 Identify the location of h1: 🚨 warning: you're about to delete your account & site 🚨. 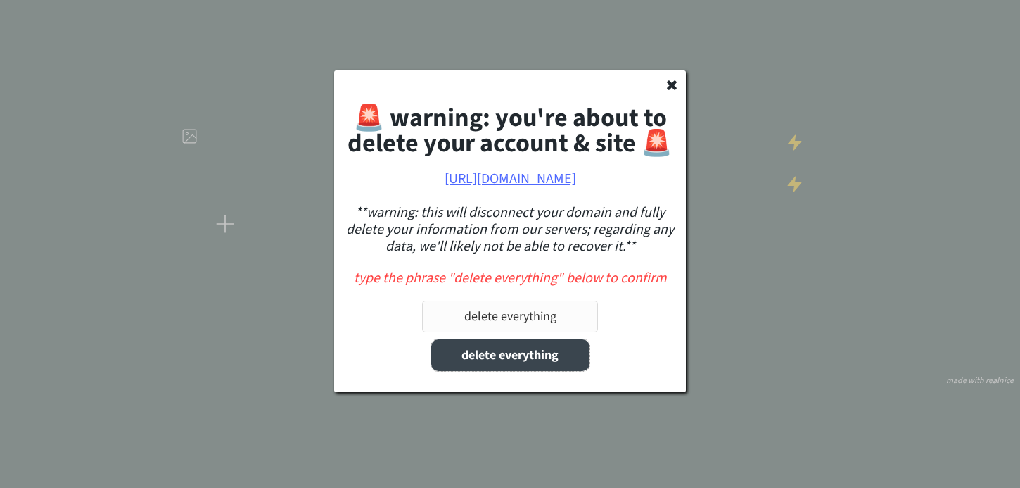
(510, 131).